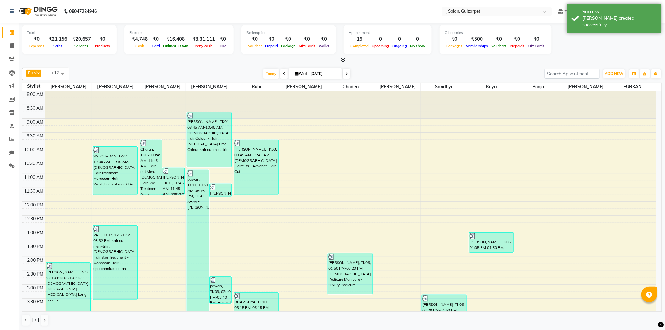  Describe the element at coordinates (35, 122) in the screenshot. I see `div: 9:00 AM` at that location.